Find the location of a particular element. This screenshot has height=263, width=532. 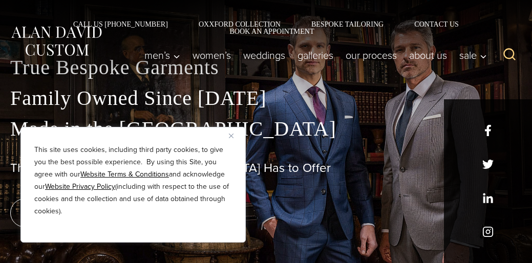

a: Website Terms & Conditions is located at coordinates (124, 174).